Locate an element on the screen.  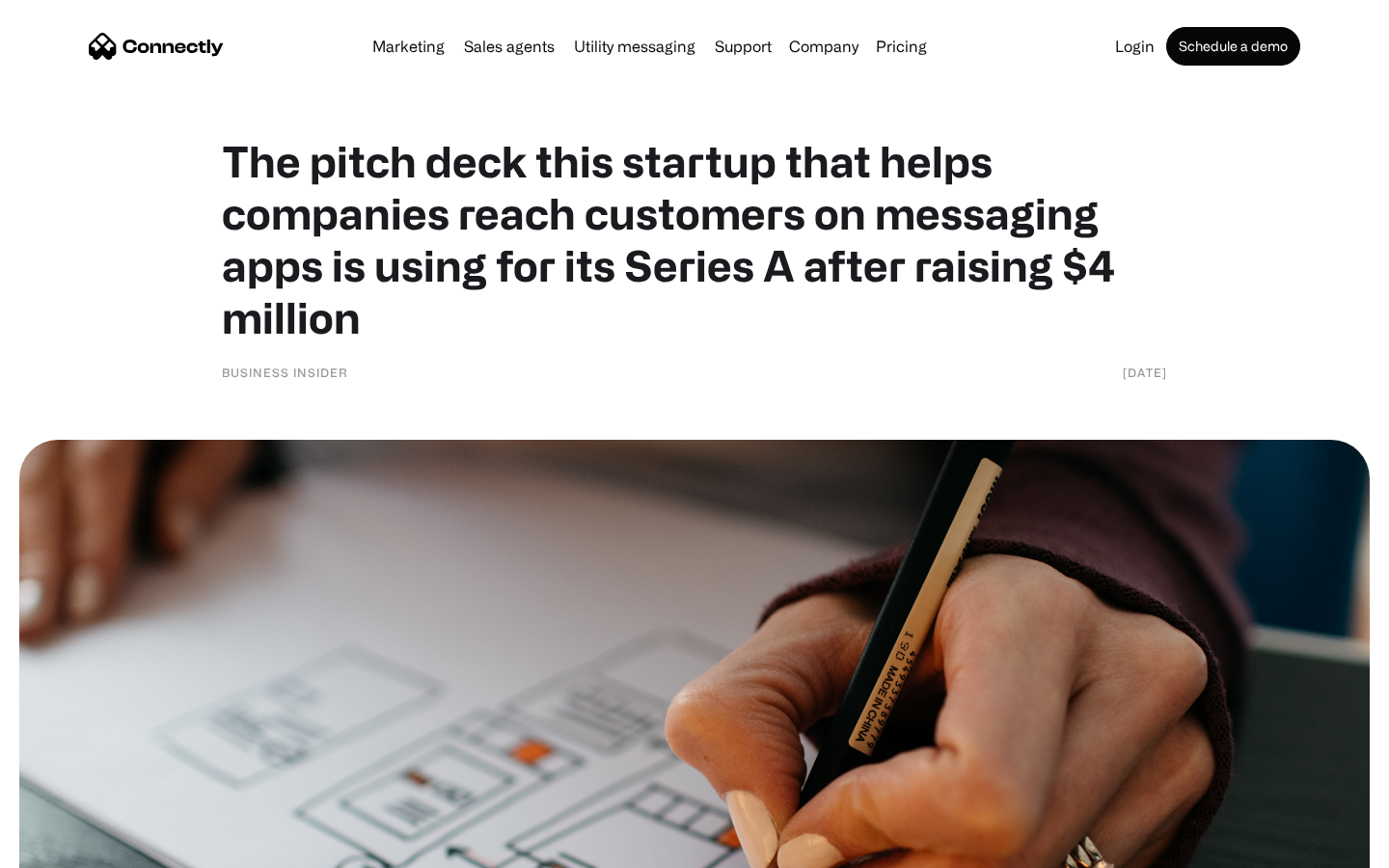
h1: The pitch deck this startup that helps companies reach customers on messaging apps is using for i... is located at coordinates (694, 239).